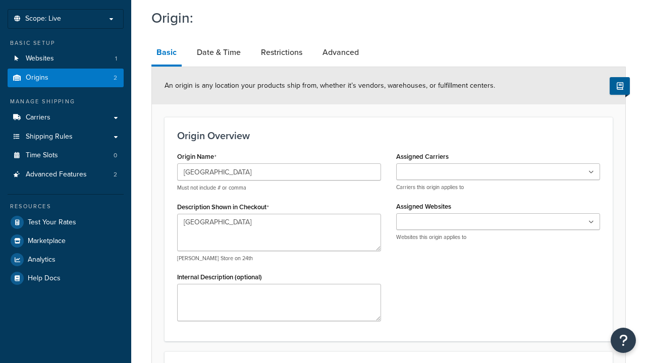  What do you see at coordinates (329, 85) in the screenshot?
I see `span: An origin is any location your products ship from, whether it’s vendors, warehouses, or fulfillme...` at bounding box center [329, 85].